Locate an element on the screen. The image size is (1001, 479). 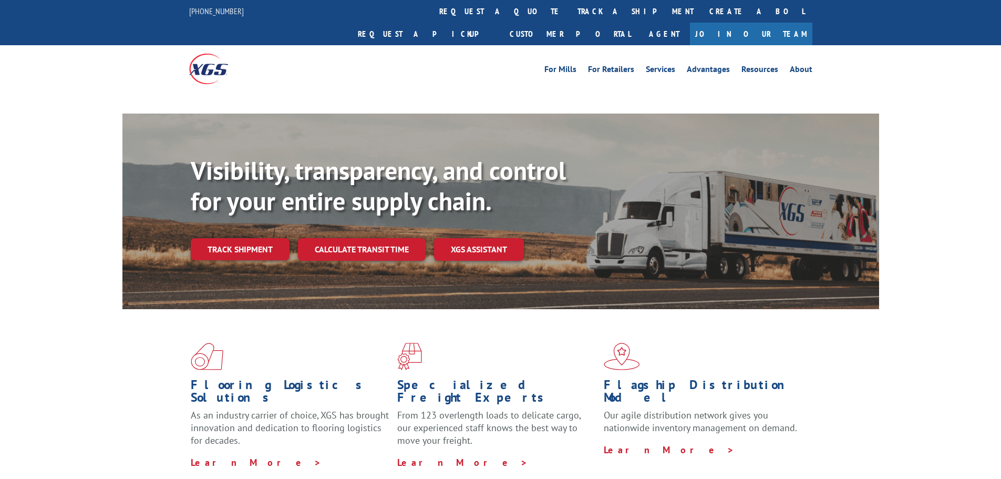
a: For Retailers is located at coordinates (611, 71).